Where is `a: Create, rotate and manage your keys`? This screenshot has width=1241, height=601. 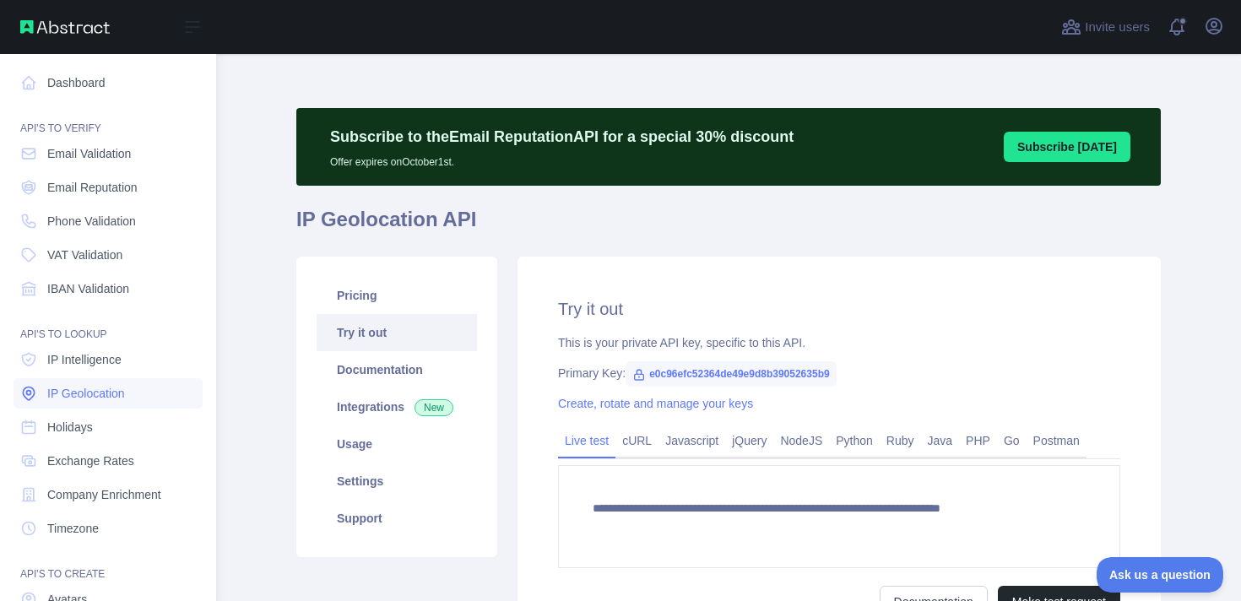 a: Create, rotate and manage your keys is located at coordinates (655, 404).